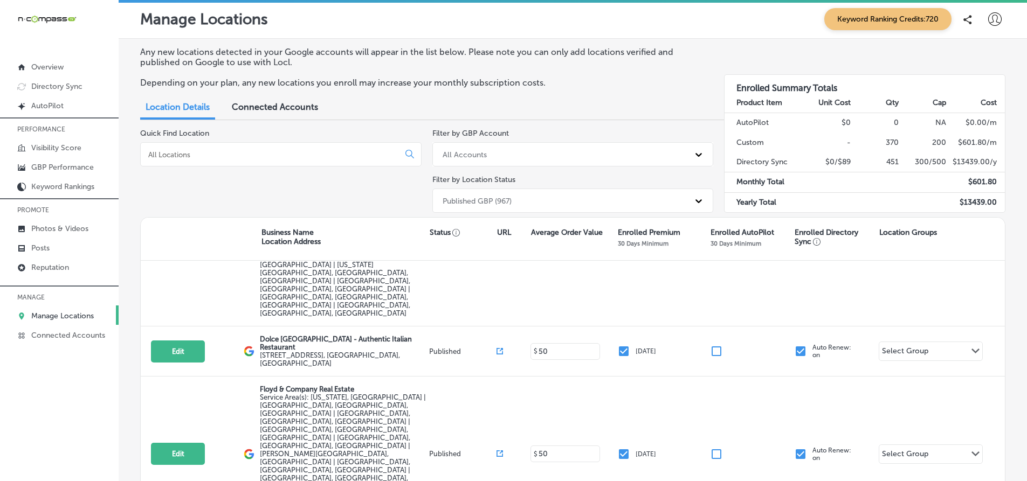  Describe the element at coordinates (566, 232) in the screenshot. I see `p: Average Order Value` at that location.